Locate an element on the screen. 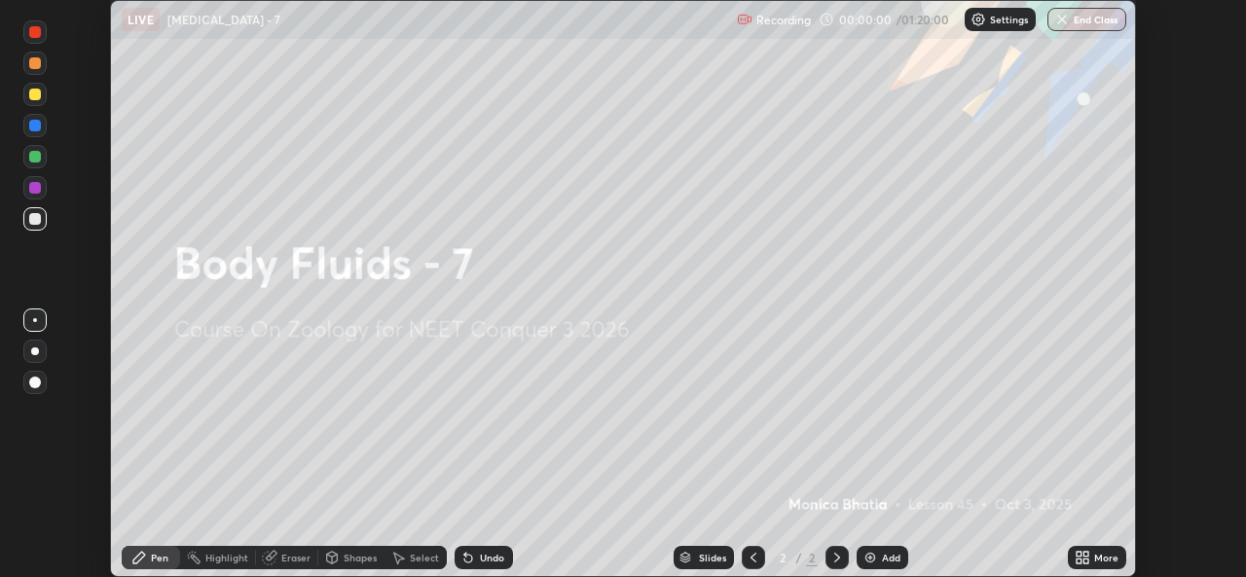 The height and width of the screenshot is (577, 1246). p: Settings is located at coordinates (1008, 19).